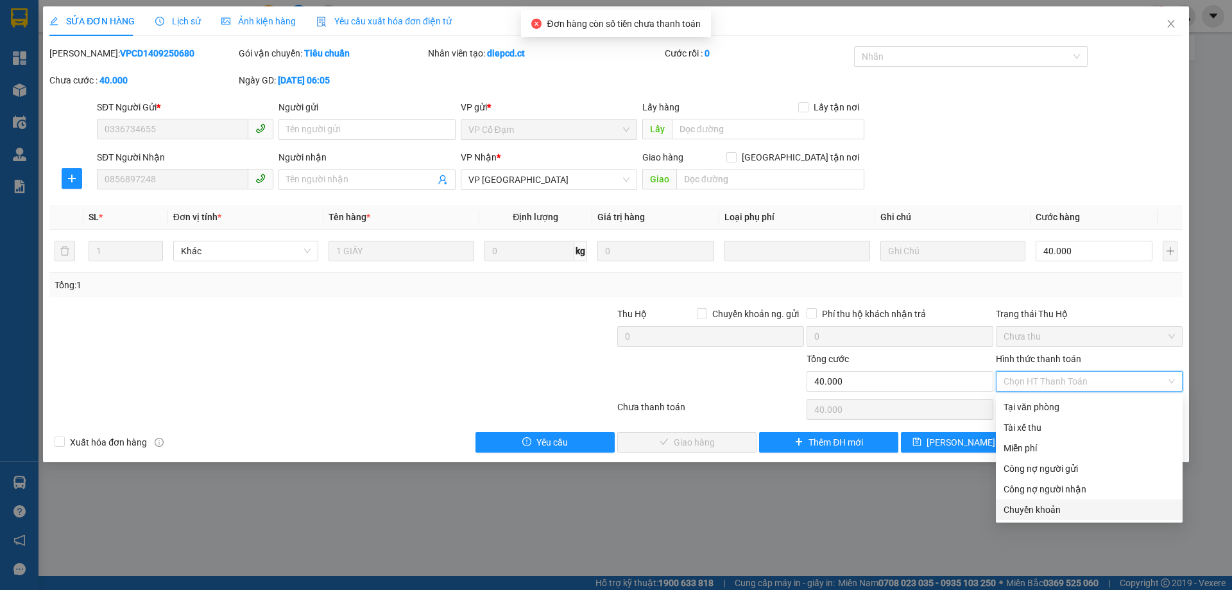 This screenshot has width=1232, height=590. What do you see at coordinates (1089, 381) in the screenshot?
I see `span: Chọn HT Thanh Toán` at bounding box center [1089, 381].